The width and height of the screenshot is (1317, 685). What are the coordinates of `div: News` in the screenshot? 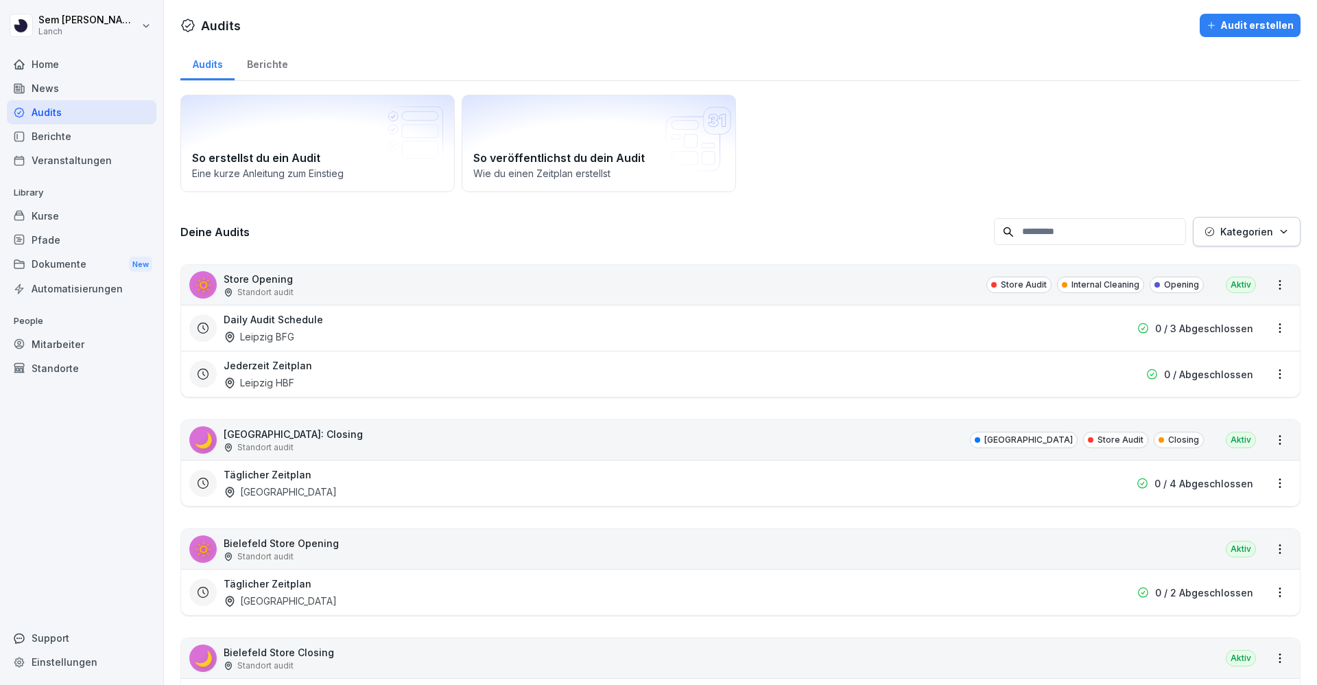 It's located at (82, 88).